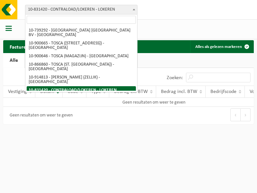  Describe the element at coordinates (246, 115) in the screenshot. I see `button: Next` at that location.